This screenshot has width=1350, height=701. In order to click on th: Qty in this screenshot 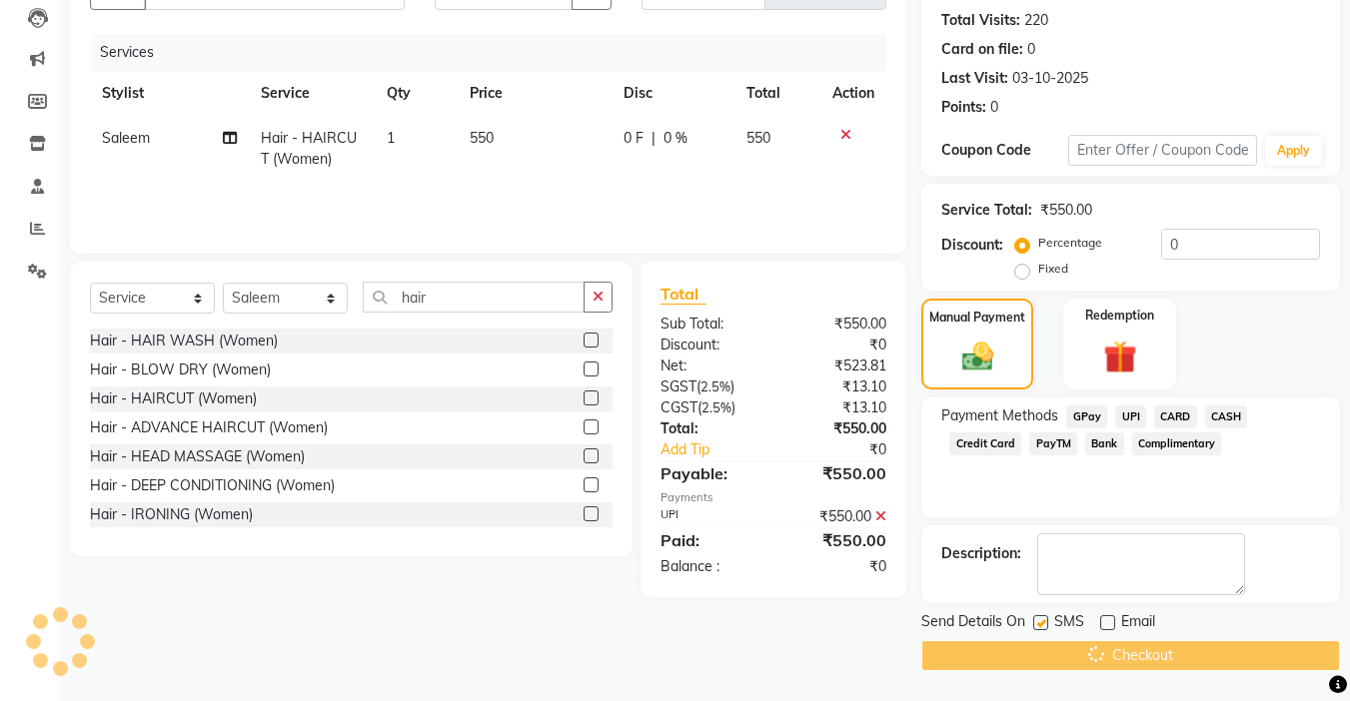, I will do `click(416, 93)`.